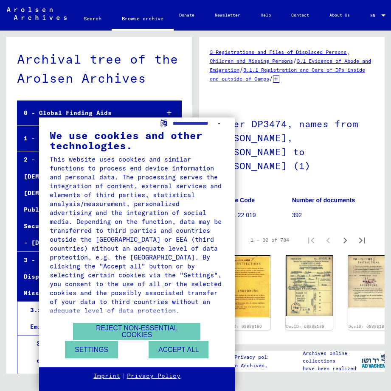 Image resolution: width=391 pixels, height=391 pixels. I want to click on a: Imprint, so click(107, 376).